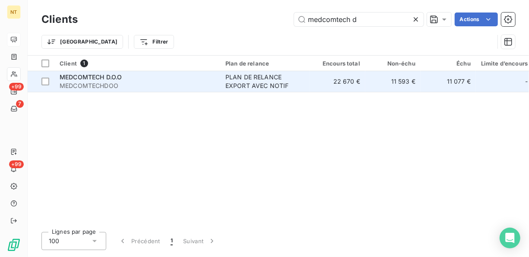 The image size is (529, 257). Describe the element at coordinates (171, 241) in the screenshot. I see `button: 1` at that location.